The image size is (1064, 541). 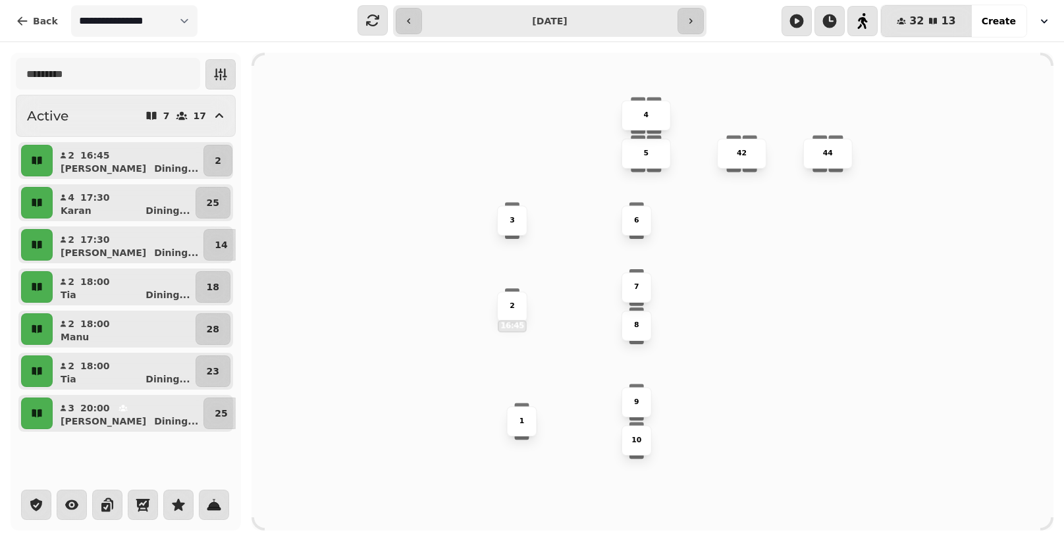 What do you see at coordinates (647, 153) in the screenshot?
I see `p: 5` at bounding box center [647, 153].